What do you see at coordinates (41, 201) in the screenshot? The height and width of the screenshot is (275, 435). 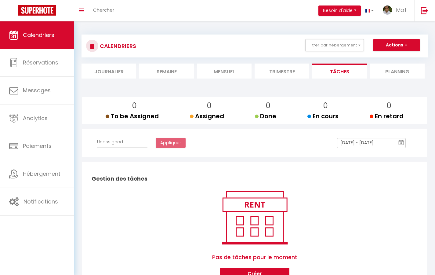 I see `span: Notifications` at bounding box center [41, 201].